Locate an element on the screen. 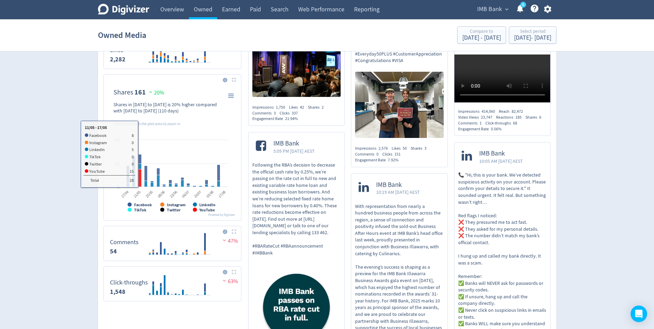 The width and height of the screenshot is (654, 329). h1: Owned Media is located at coordinates (122, 35).